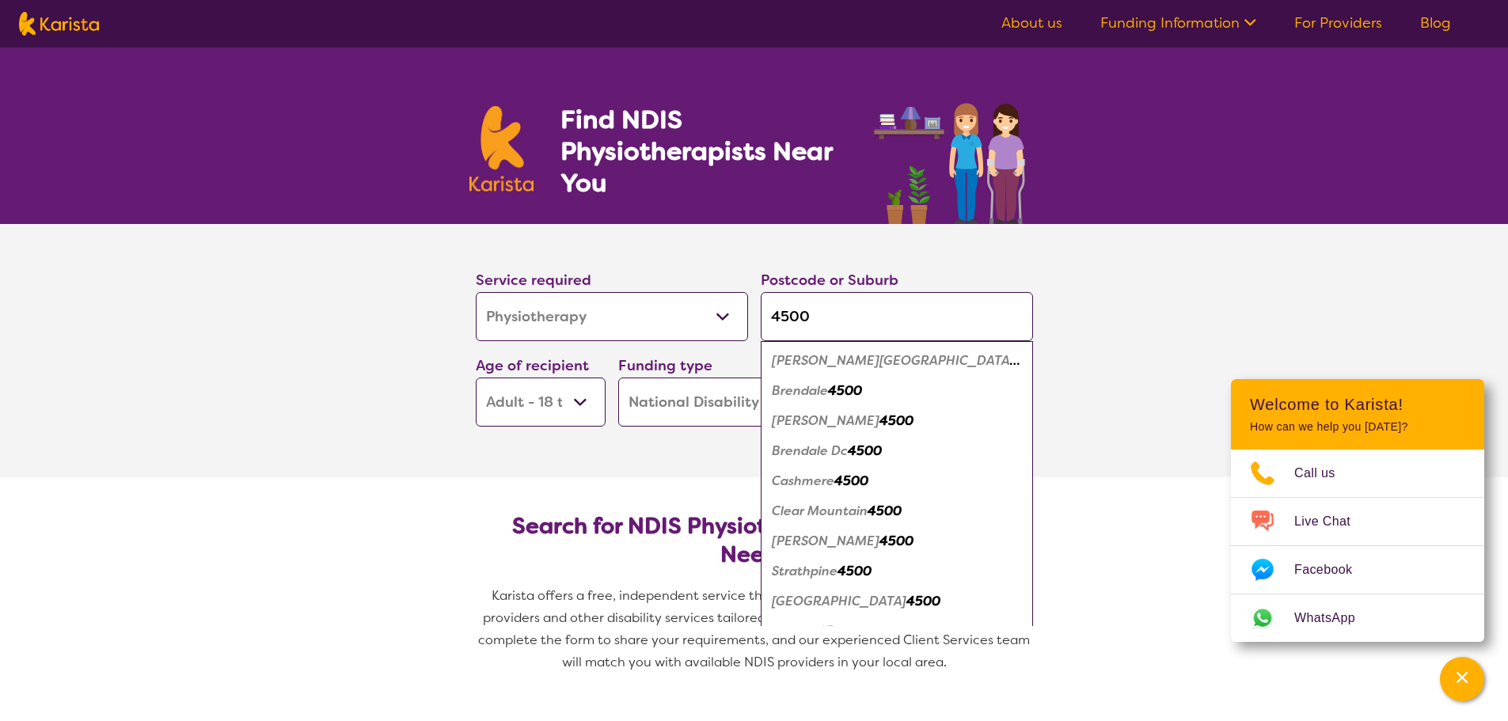 The width and height of the screenshot is (1508, 721). I want to click on h2: Search for NDIS Physiotherapy by Location & Needs, so click(755, 541).